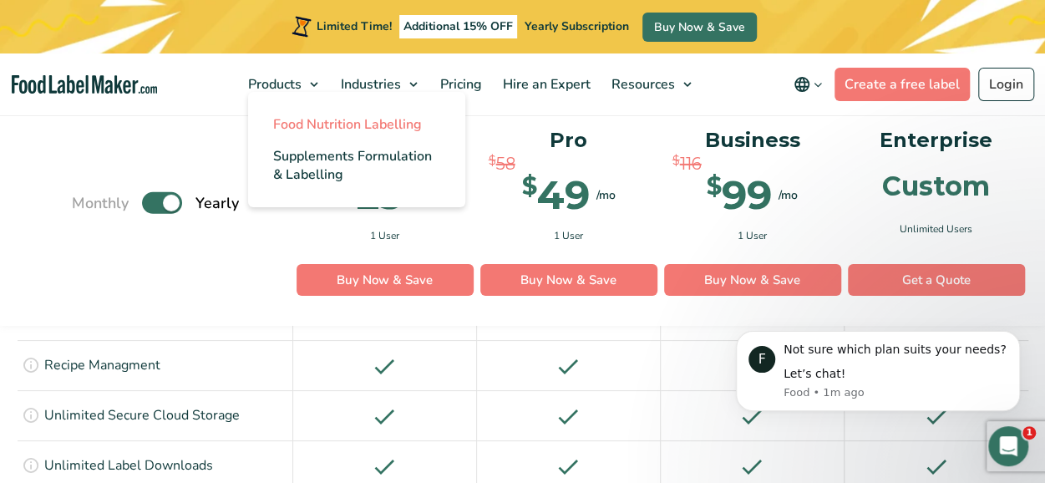 This screenshot has width=1045, height=483. I want to click on span: Limited Time!, so click(354, 26).